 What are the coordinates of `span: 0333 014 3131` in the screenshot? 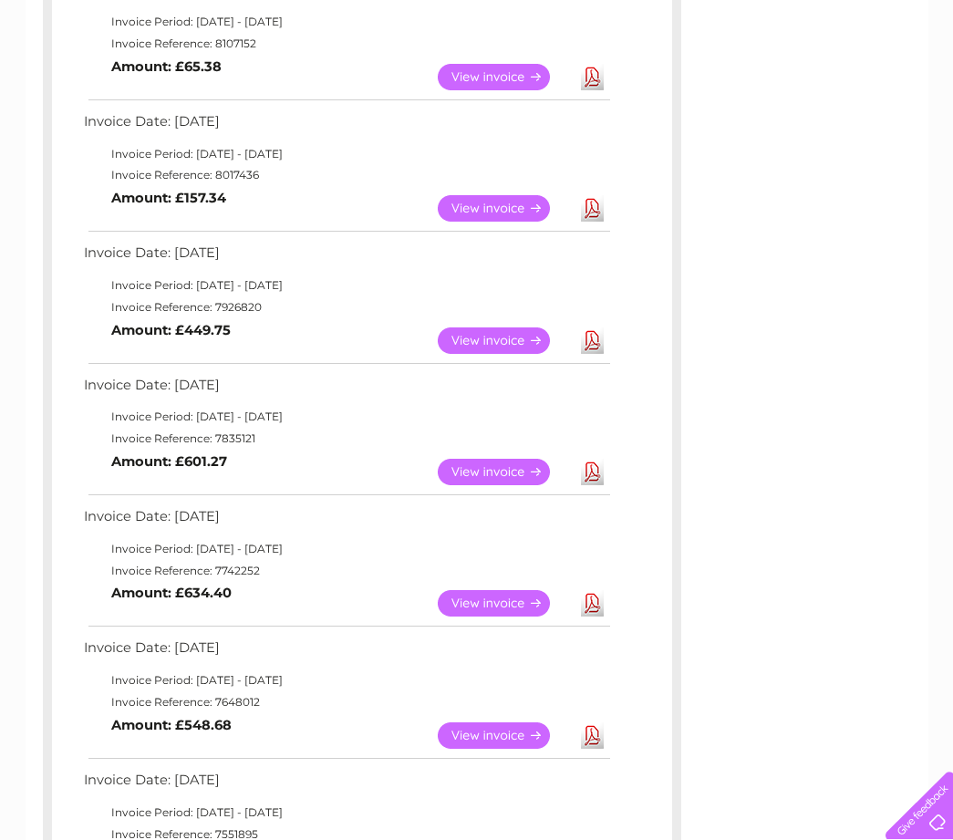 It's located at (672, 20).